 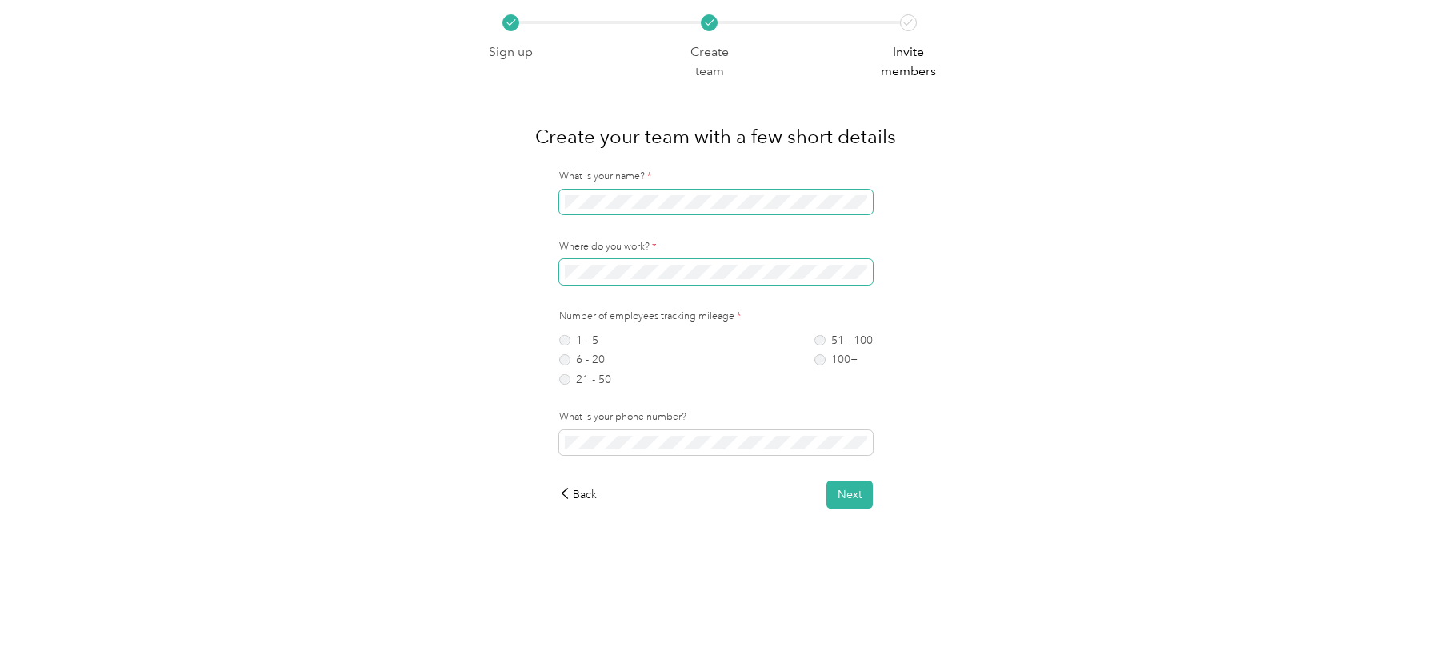 What do you see at coordinates (849, 494) in the screenshot?
I see `button: Next` at bounding box center [849, 494].